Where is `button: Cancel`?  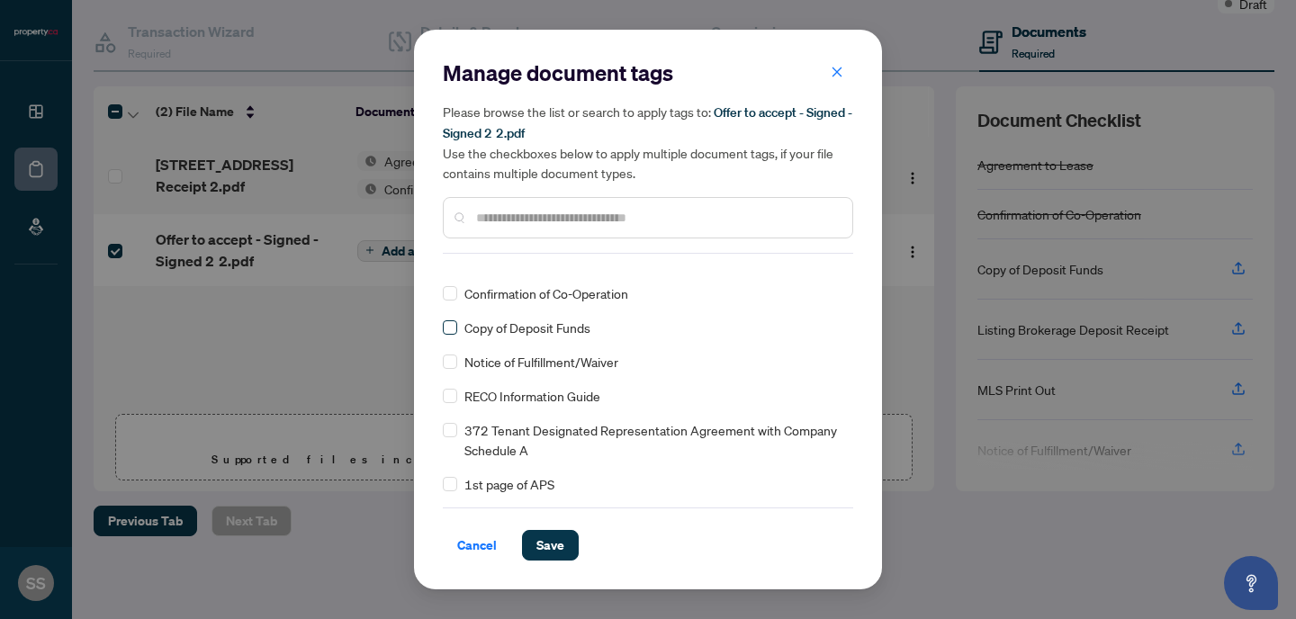 button: Cancel is located at coordinates (477, 545).